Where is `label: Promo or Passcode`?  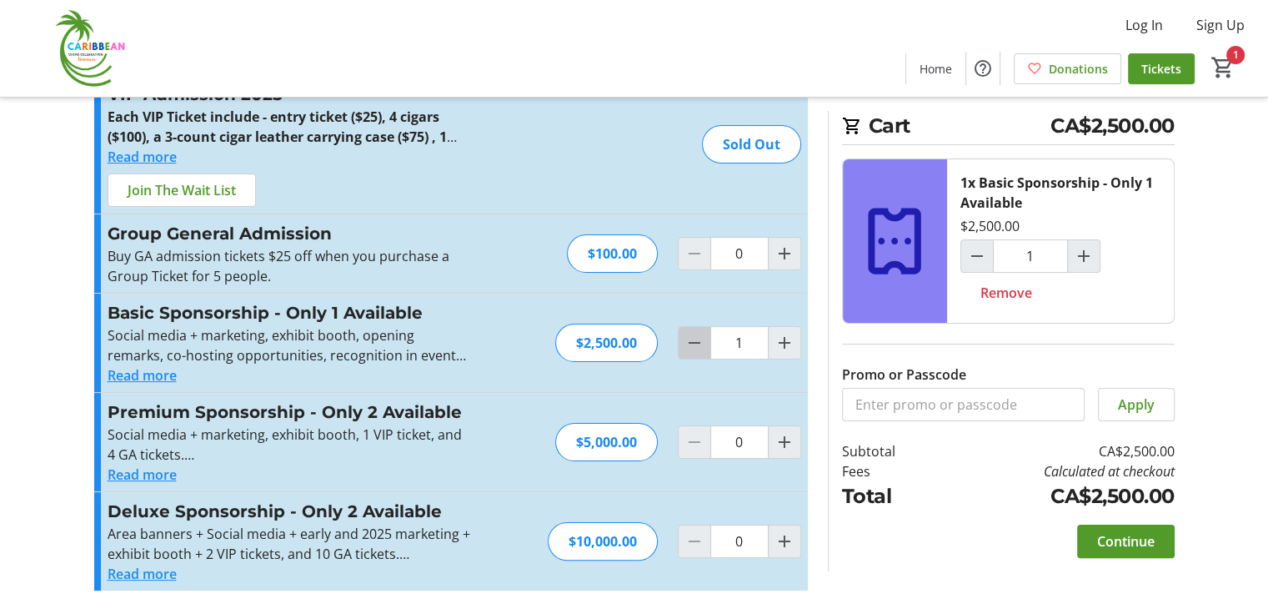 label: Promo or Passcode is located at coordinates (904, 374).